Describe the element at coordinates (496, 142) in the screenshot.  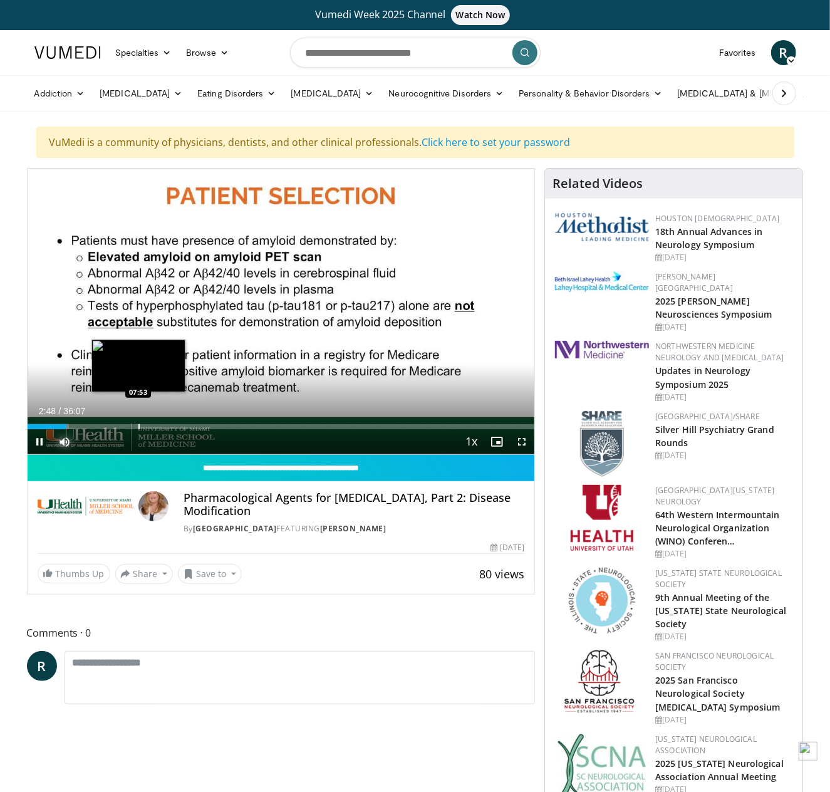
I see `a: Click here to set your password` at that location.